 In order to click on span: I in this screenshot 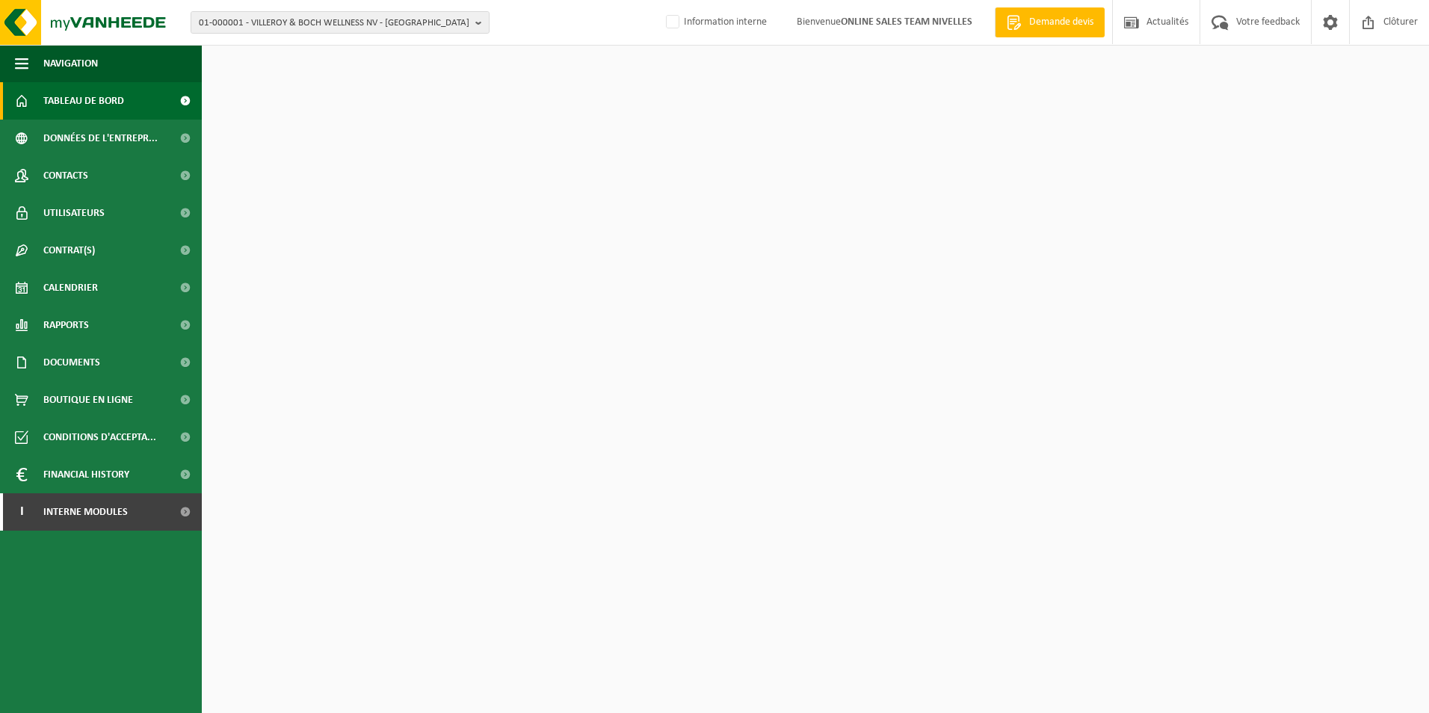, I will do `click(22, 512)`.